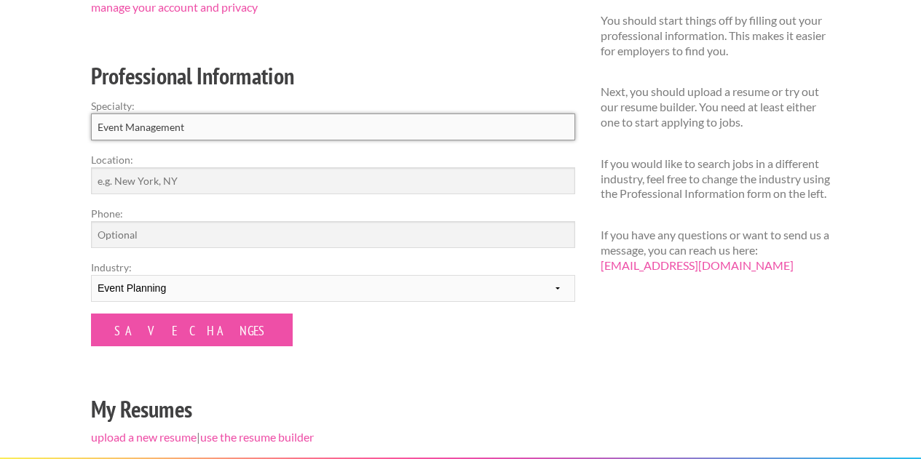 This screenshot has width=921, height=459. I want to click on p: Next, you should upload a resume or try out our resume builder. You need at least either one to s..., so click(715, 107).